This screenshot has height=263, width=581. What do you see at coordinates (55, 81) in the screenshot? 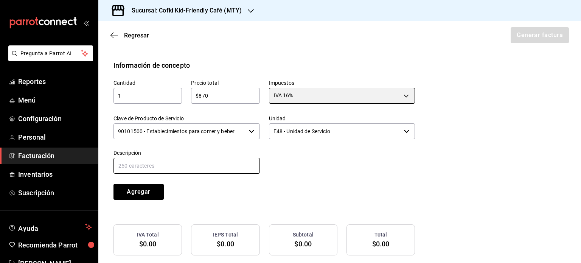
I see `span: Reportes` at bounding box center [55, 81].